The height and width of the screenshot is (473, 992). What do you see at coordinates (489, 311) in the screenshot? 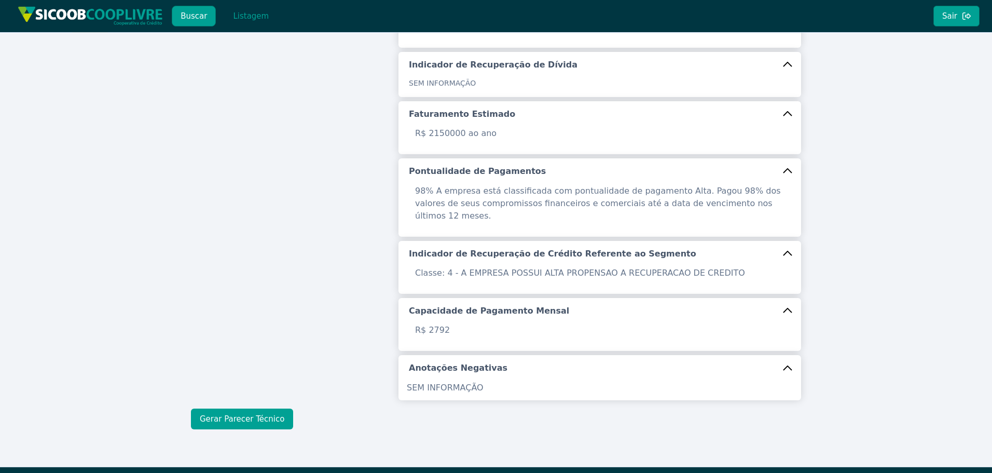
I see `h5: Capacidade de Pagamento Mensal` at bounding box center [489, 311].